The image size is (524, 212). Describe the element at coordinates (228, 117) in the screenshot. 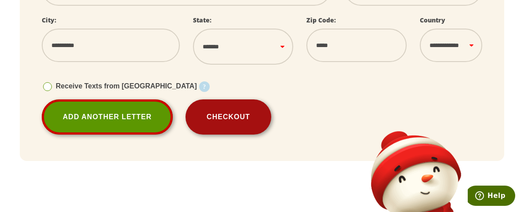

I see `button: Checkout` at that location.